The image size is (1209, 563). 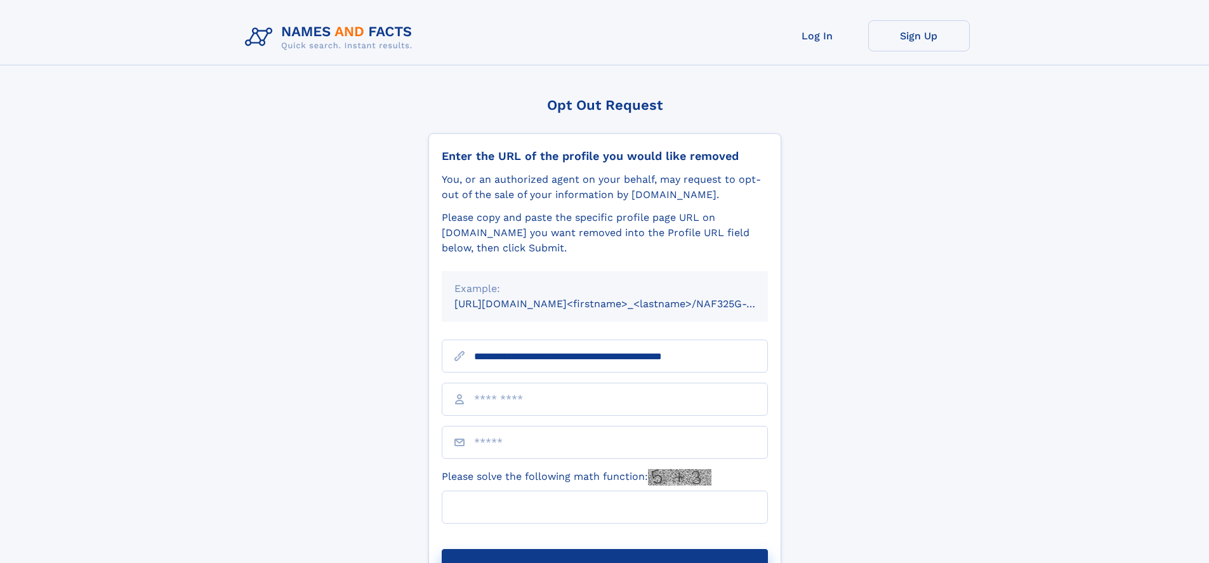 I want to click on img: Logo Names and Facts, so click(x=331, y=37).